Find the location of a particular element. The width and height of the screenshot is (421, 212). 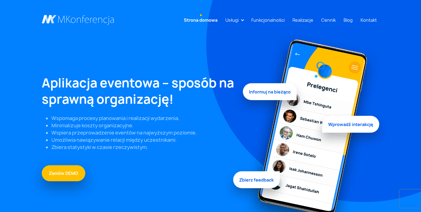

a: Kontakt is located at coordinates (368, 20).